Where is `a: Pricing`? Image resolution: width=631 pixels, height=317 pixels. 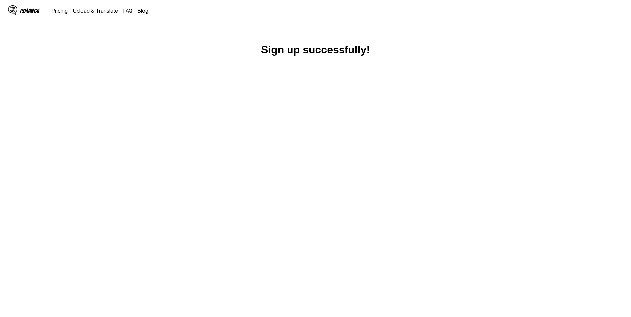 a: Pricing is located at coordinates (60, 11).